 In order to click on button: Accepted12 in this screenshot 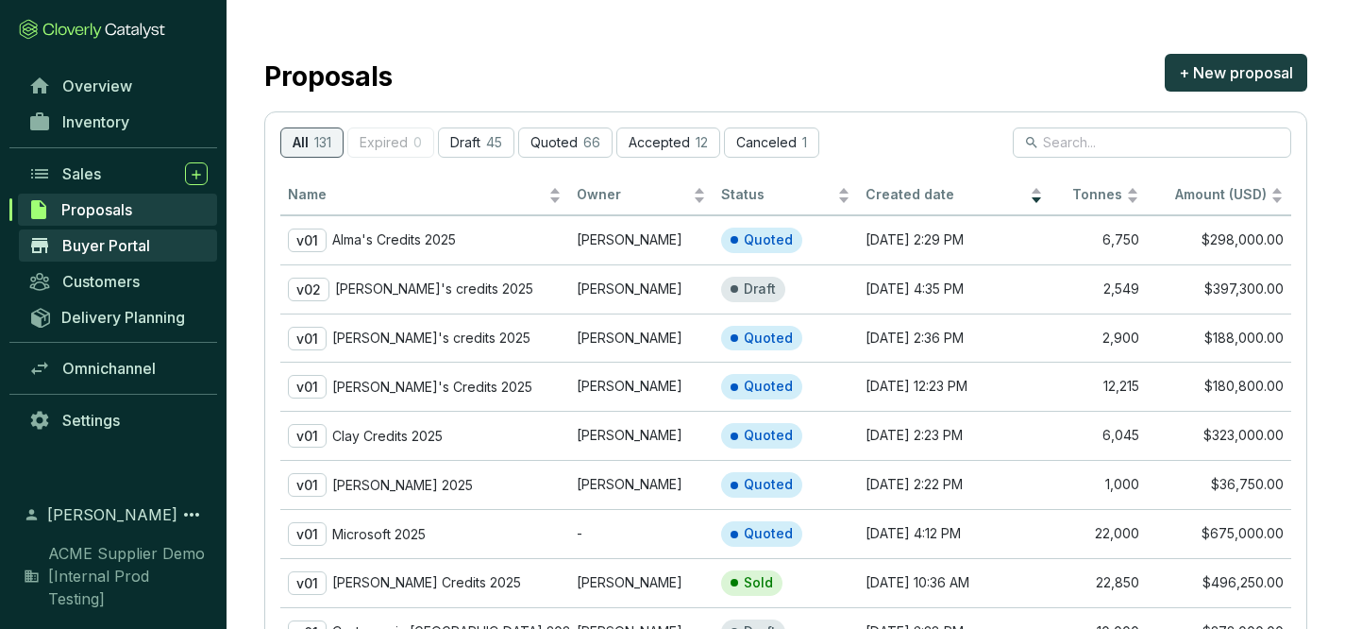, I will do `click(668, 143)`.